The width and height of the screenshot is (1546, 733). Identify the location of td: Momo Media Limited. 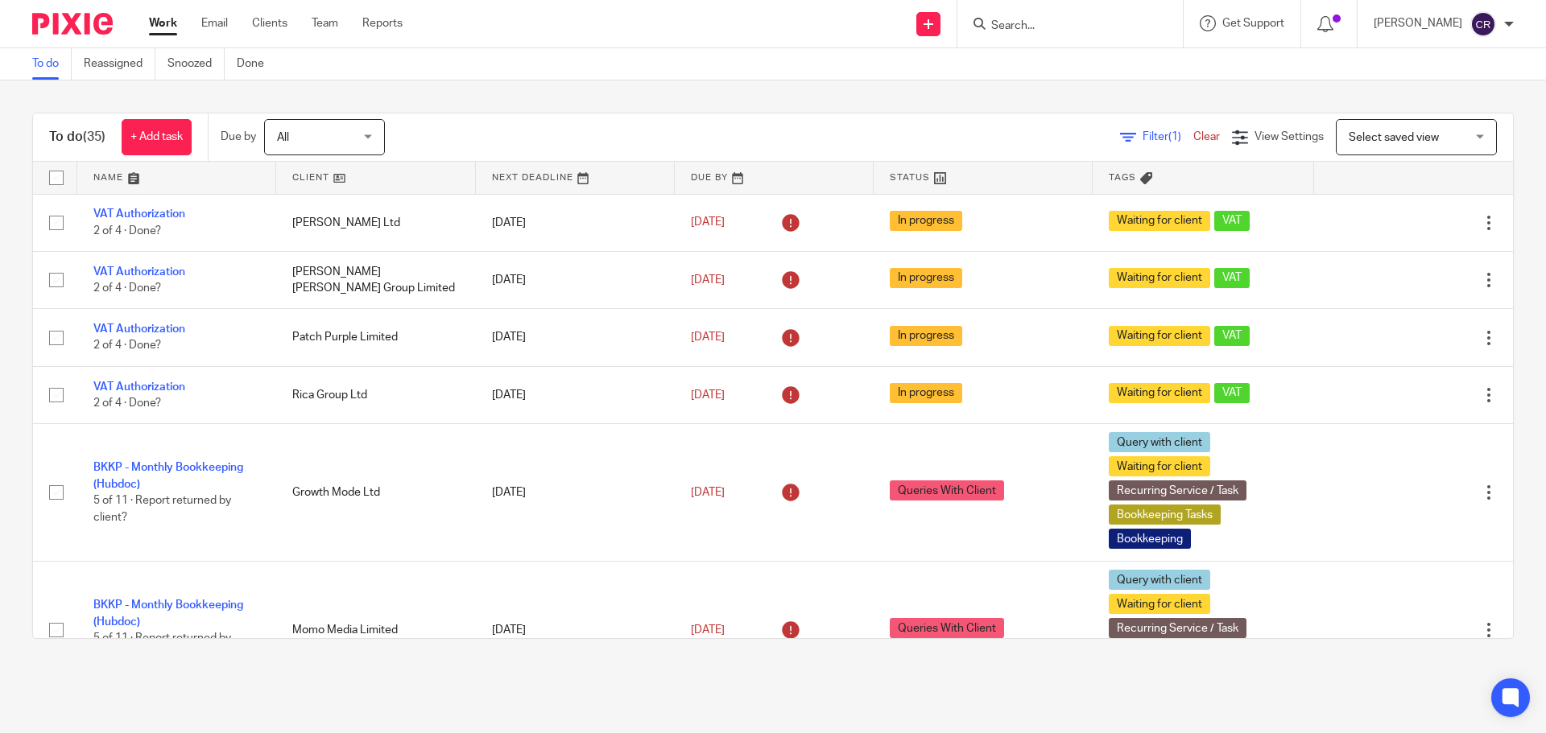
(375, 630).